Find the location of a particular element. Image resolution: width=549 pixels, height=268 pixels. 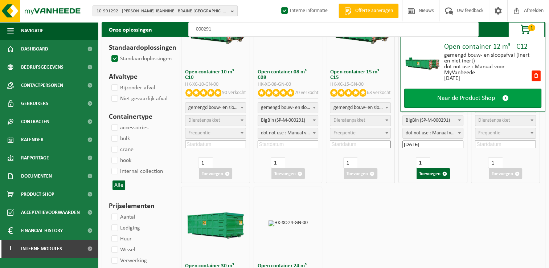

img: HK-XC-12-GN-00 is located at coordinates (422, 62).